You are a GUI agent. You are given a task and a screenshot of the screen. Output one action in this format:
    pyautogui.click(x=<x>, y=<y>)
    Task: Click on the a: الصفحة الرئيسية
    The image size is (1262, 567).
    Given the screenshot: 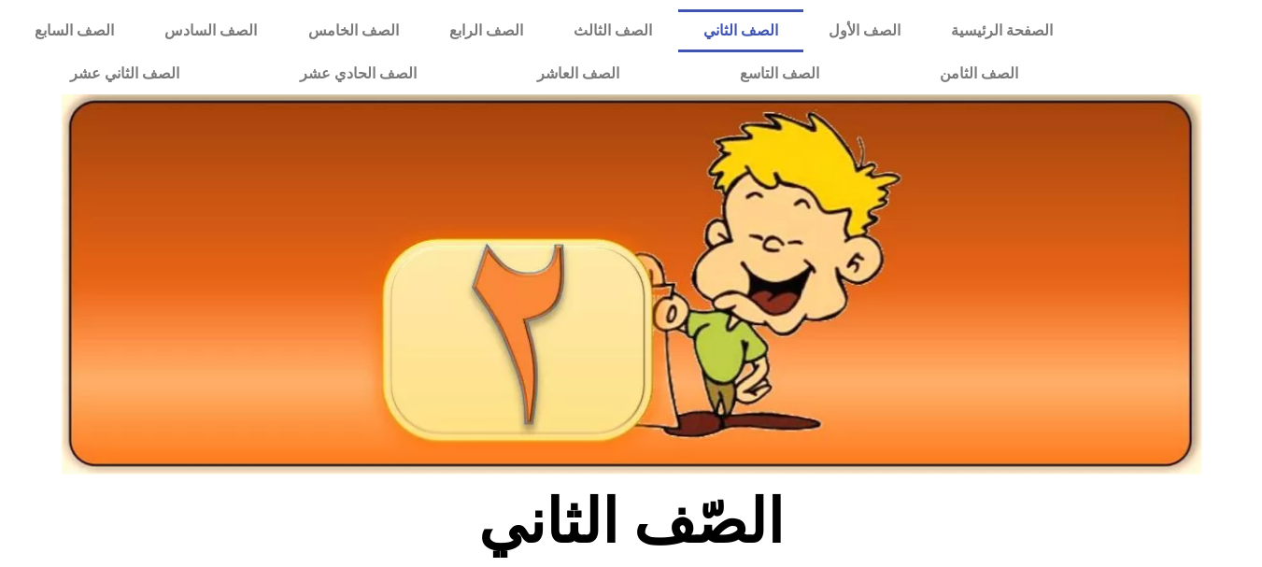 What is the action you would take?
    pyautogui.click(x=1001, y=31)
    